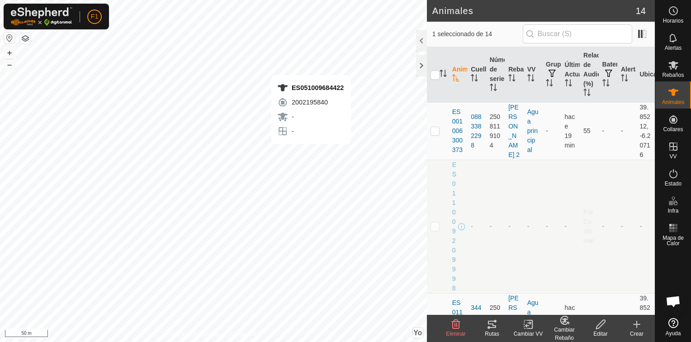 The height and width of the screenshot is (342, 691). What do you see at coordinates (417, 332) in the screenshot?
I see `span: Yo` at bounding box center [417, 332].